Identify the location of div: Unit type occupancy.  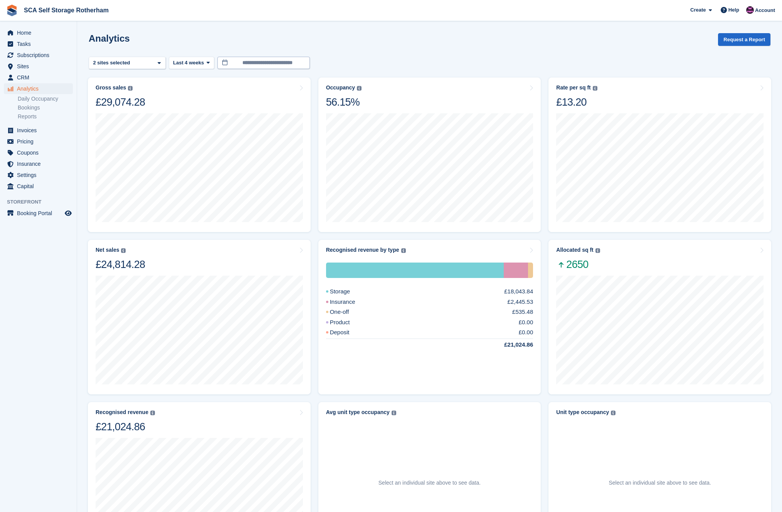
(583, 412).